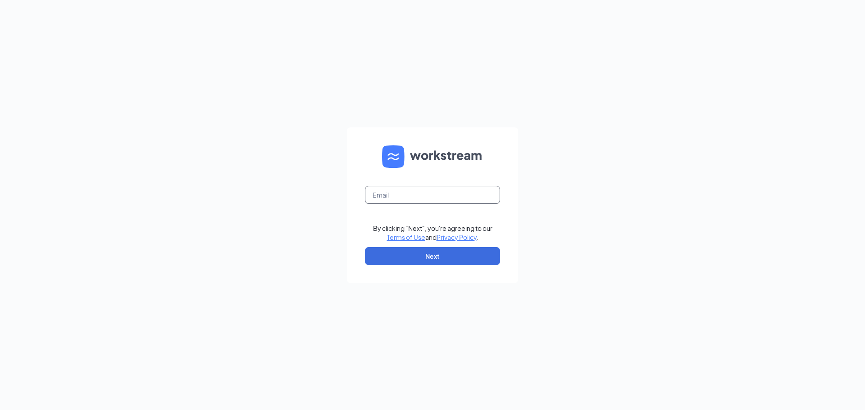 This screenshot has width=865, height=410. Describe the element at coordinates (433, 233) in the screenshot. I see `div: By clicking "Next", you're agreeing to our and .` at that location.